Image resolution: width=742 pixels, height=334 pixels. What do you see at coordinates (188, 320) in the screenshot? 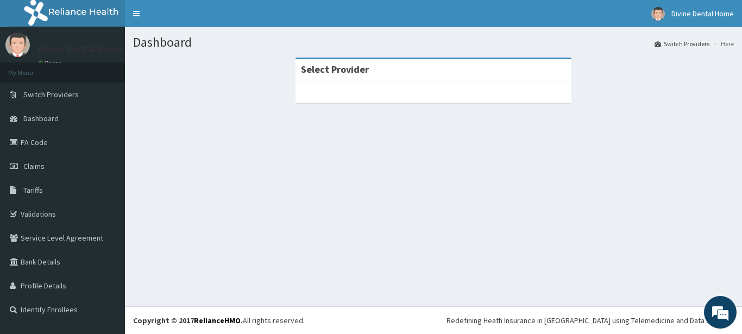
I see `strong: Copyright © 2017 .` at bounding box center [188, 320].